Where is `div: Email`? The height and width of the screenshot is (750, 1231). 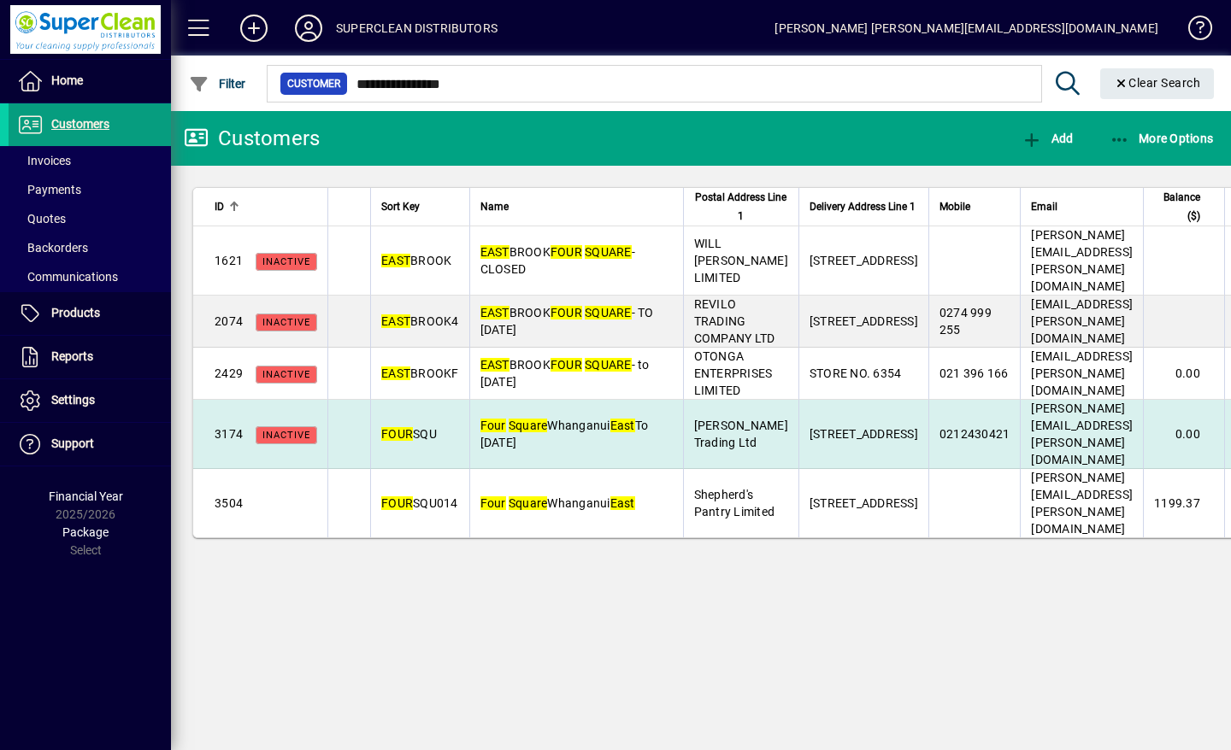
div: Email is located at coordinates (1081, 207).